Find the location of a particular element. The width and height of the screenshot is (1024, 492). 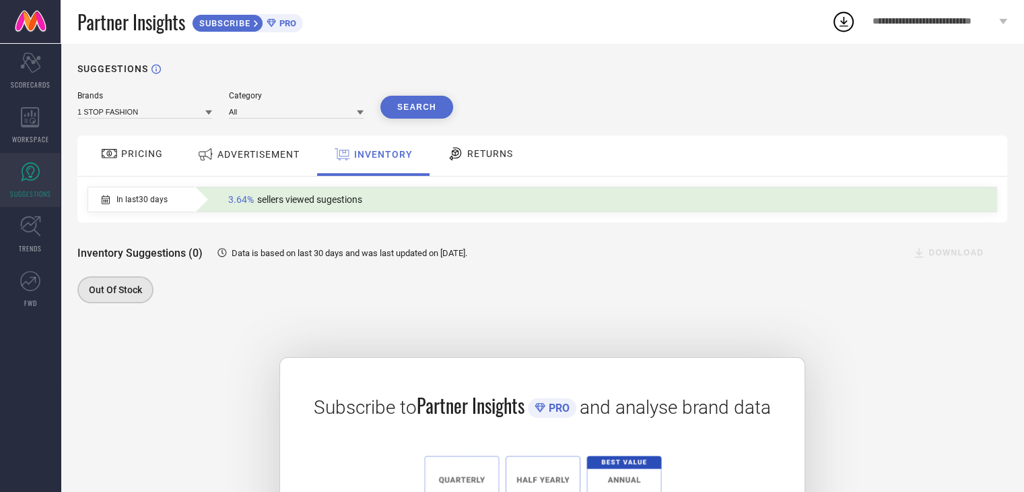

h1: SUGGESTIONS is located at coordinates (112, 69).